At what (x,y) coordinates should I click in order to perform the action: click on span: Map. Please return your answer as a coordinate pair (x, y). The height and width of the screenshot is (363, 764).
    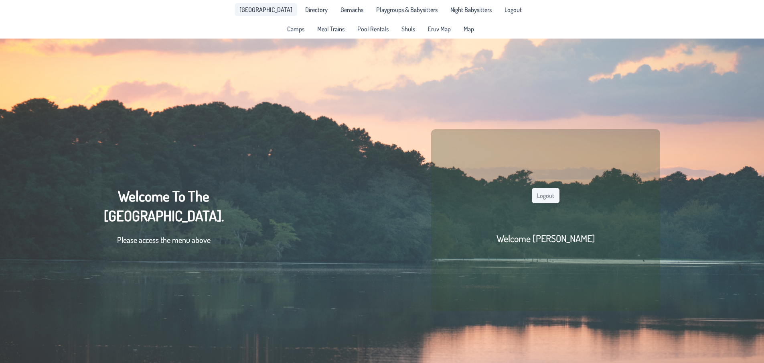
    Looking at the image, I should click on (469, 29).